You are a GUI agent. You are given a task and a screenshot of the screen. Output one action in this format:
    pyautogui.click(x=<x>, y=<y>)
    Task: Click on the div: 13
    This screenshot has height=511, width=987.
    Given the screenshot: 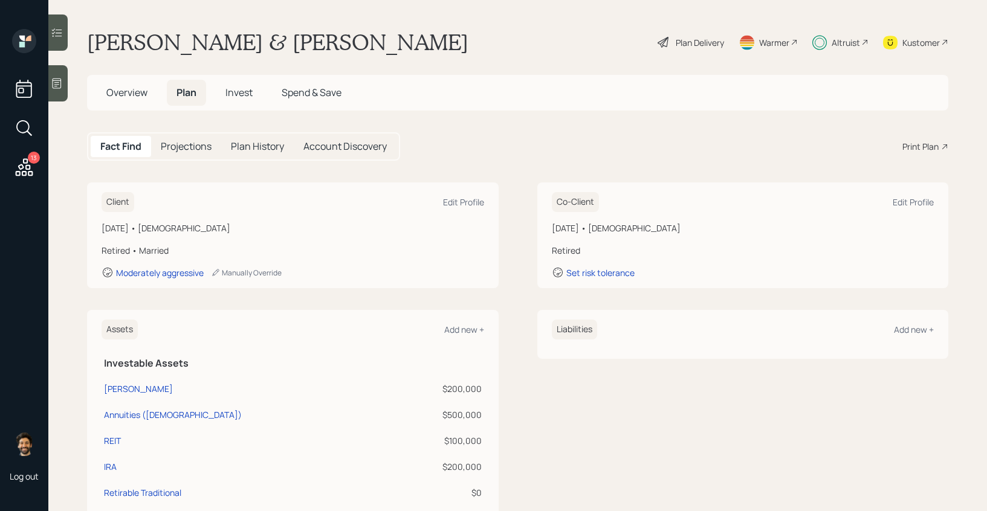 What is the action you would take?
    pyautogui.click(x=34, y=158)
    